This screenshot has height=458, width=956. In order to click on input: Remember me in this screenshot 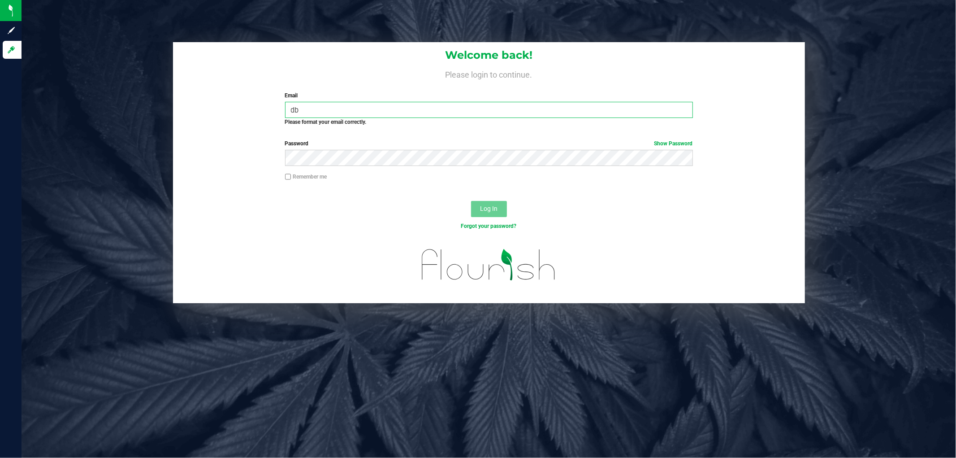, I will do `click(288, 177)`.